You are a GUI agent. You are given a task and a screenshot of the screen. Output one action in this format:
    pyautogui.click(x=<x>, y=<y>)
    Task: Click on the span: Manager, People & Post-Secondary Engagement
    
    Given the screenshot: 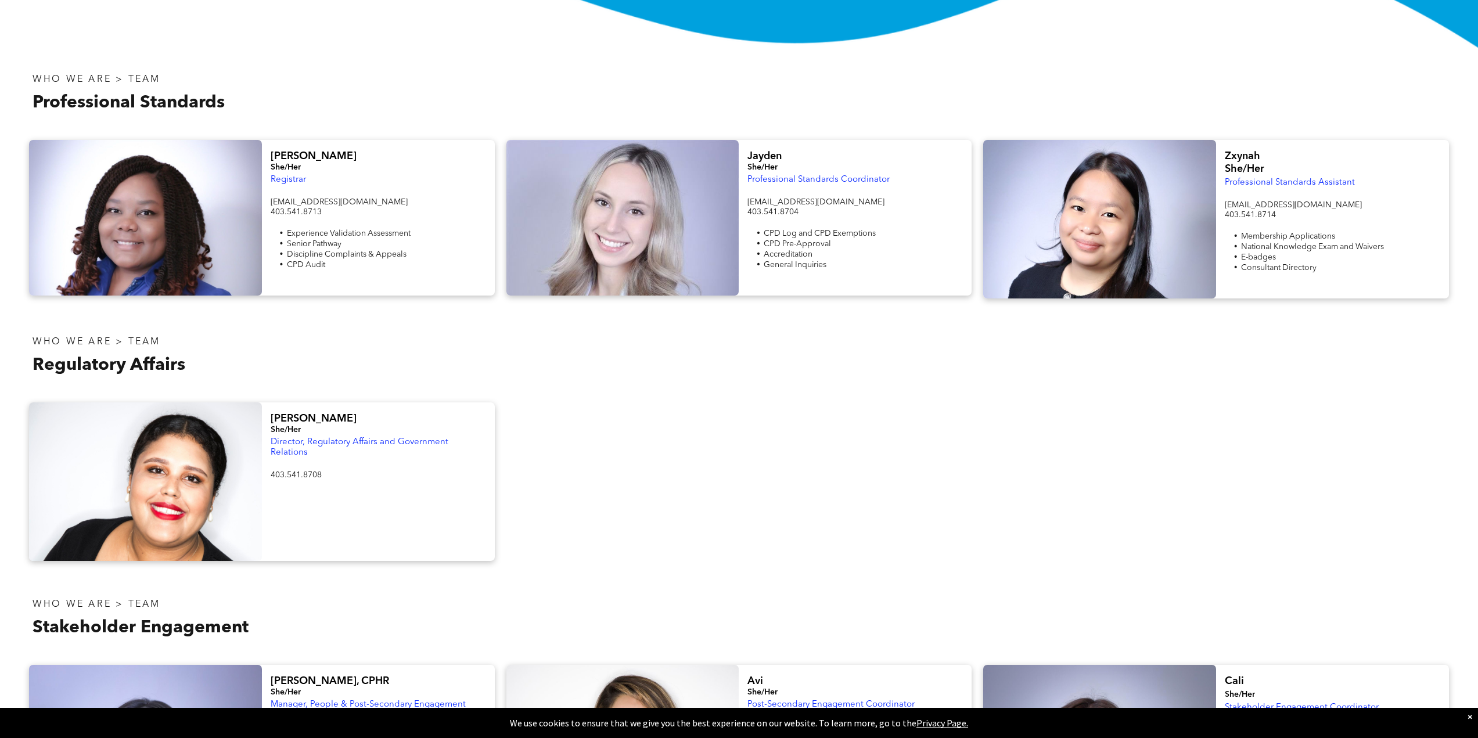 What is the action you would take?
    pyautogui.click(x=368, y=704)
    